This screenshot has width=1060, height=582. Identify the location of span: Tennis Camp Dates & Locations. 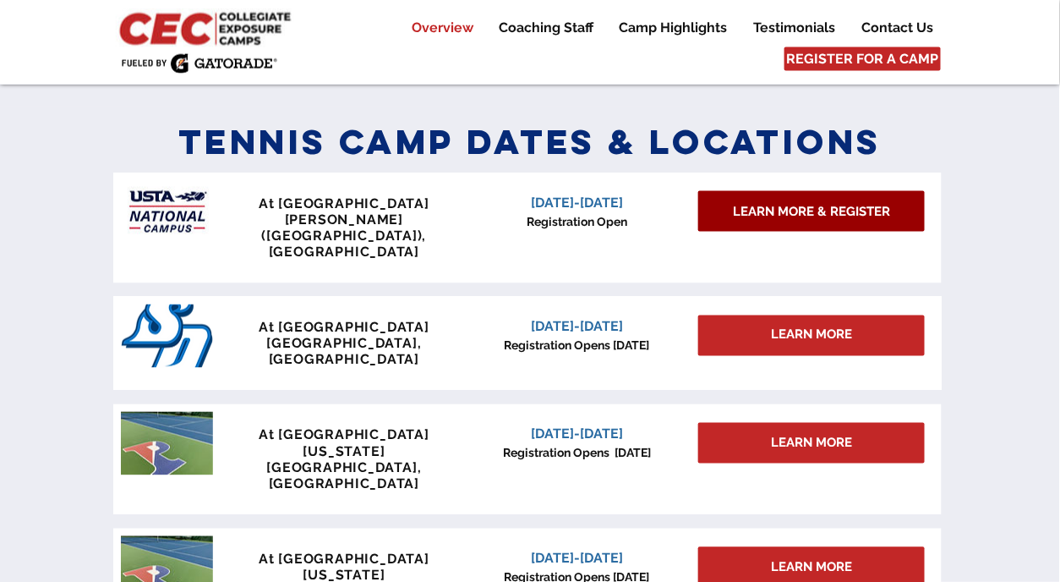
(530, 141).